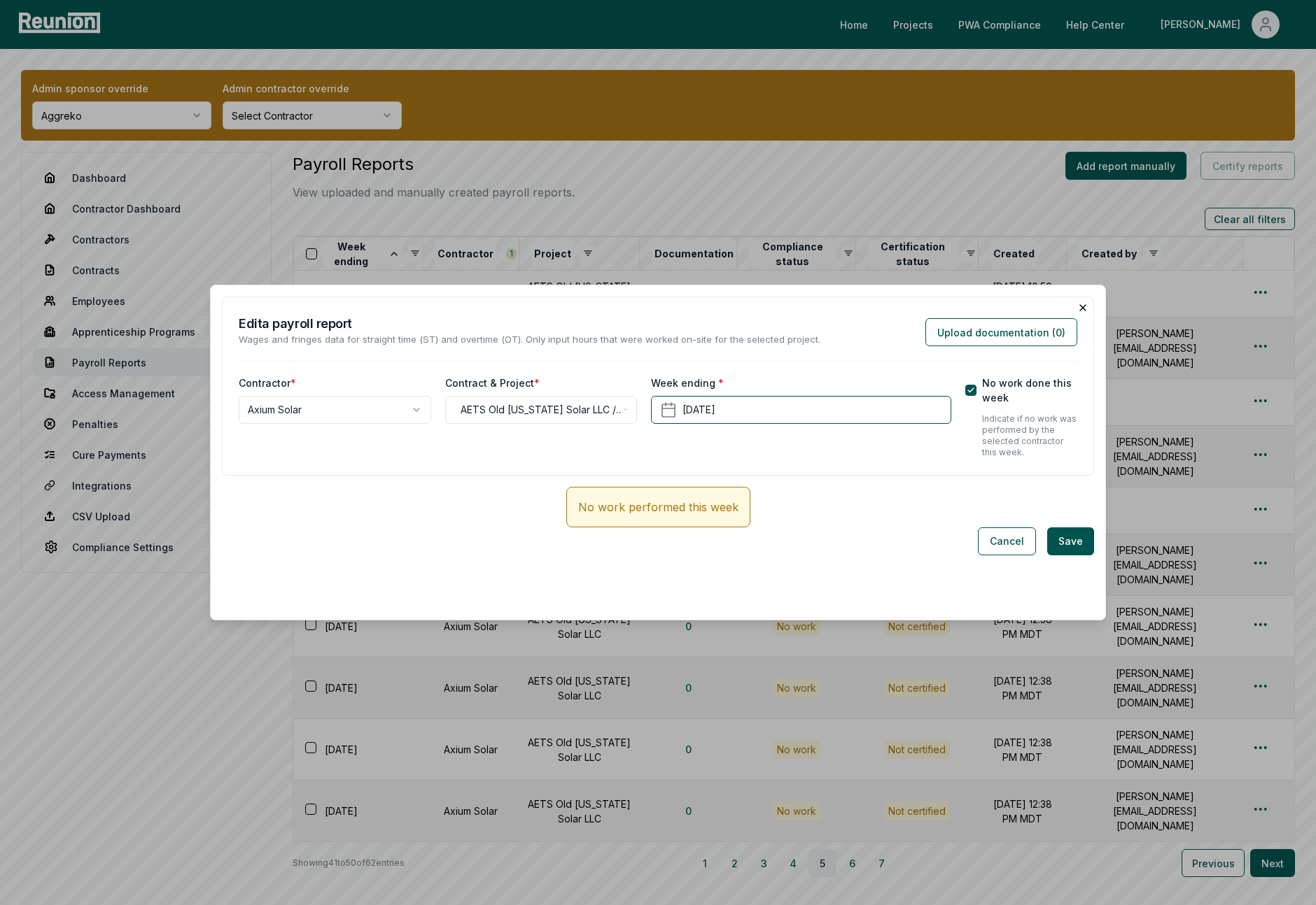 The width and height of the screenshot is (1316, 905). What do you see at coordinates (687, 382) in the screenshot?
I see `label: Week ending` at bounding box center [687, 382].